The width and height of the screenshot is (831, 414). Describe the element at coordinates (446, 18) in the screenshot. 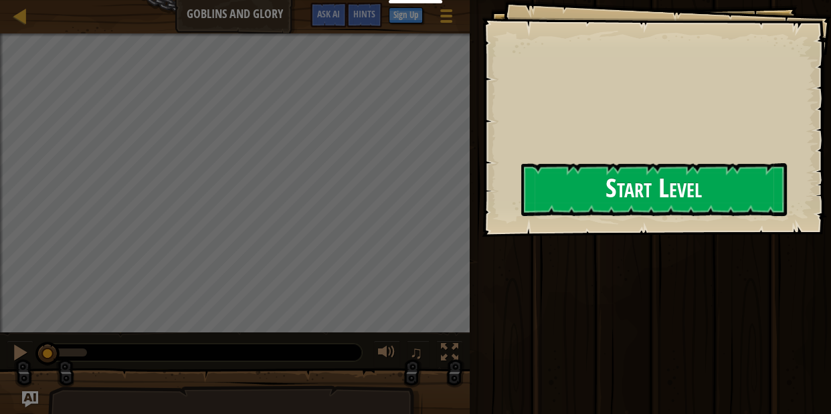

I see `button: Show game menu` at that location.